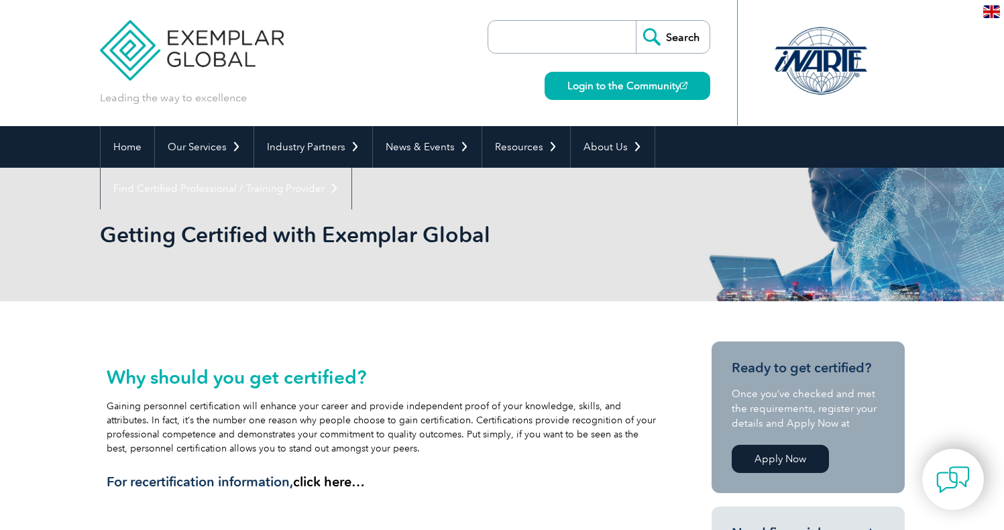 The height and width of the screenshot is (530, 1004). What do you see at coordinates (627, 86) in the screenshot?
I see `a: Login to the Community` at bounding box center [627, 86].